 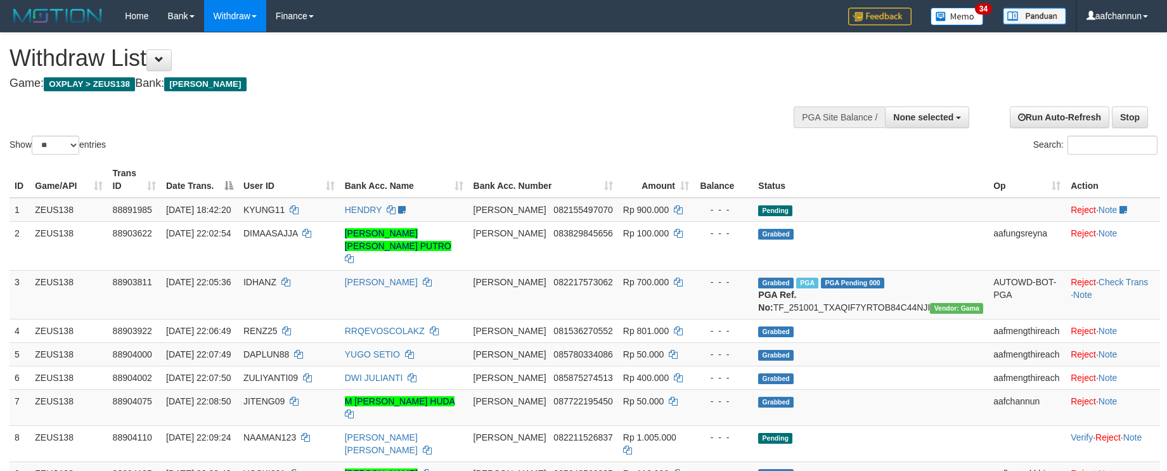 I want to click on span: Copy 085875274513 to clipboard, so click(x=583, y=378).